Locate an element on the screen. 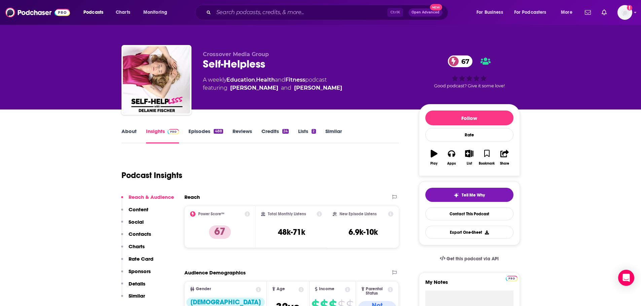 This screenshot has width=641, height=306. div: Search podcasts, credits, & more... is located at coordinates (328, 12).